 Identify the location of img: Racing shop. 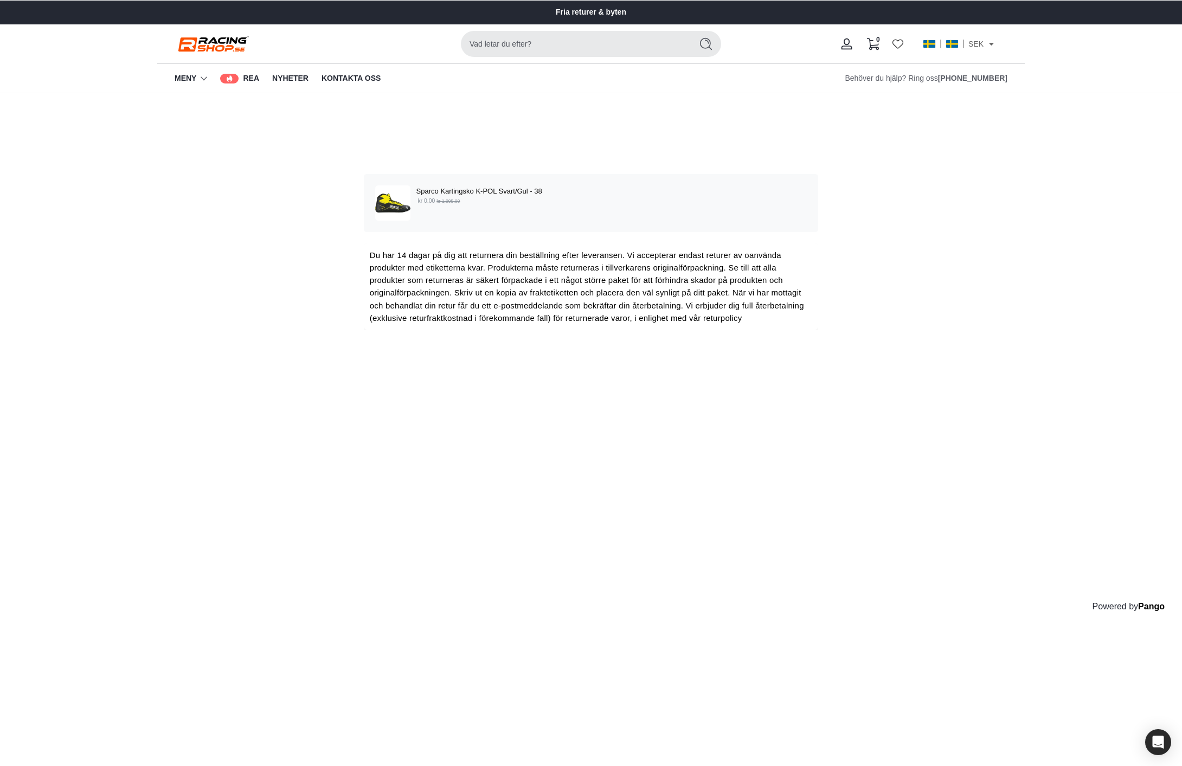
(212, 44).